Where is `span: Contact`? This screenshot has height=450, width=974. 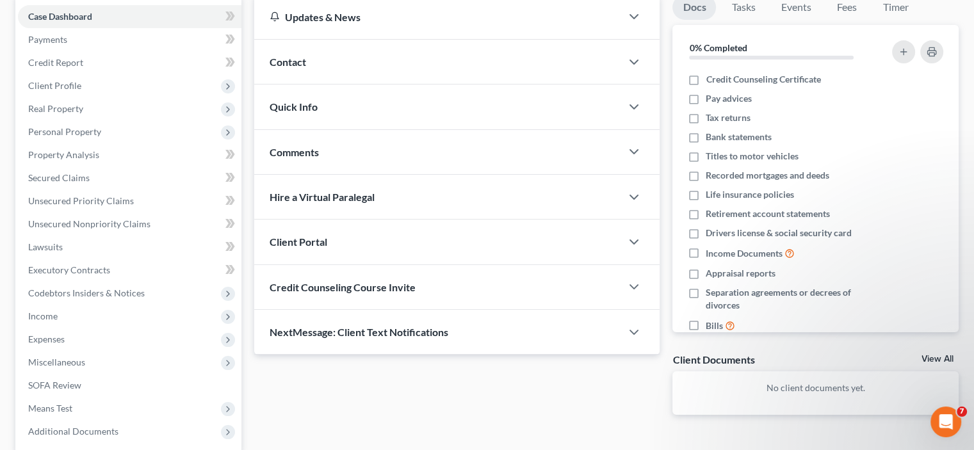 span: Contact is located at coordinates (288, 61).